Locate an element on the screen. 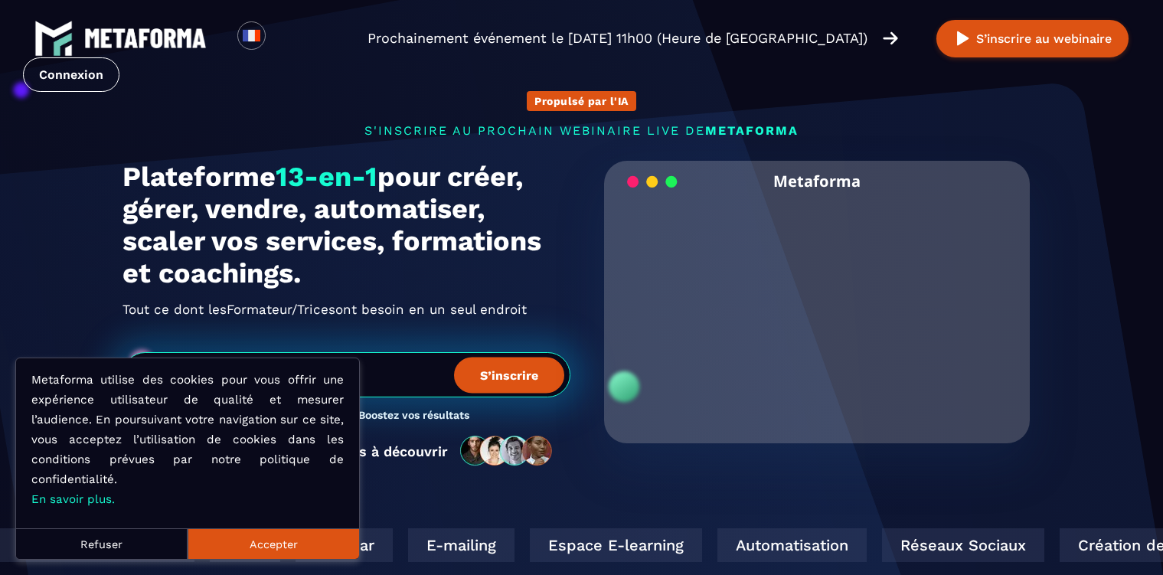 The image size is (1163, 575). div: E-mailing is located at coordinates (429, 545).